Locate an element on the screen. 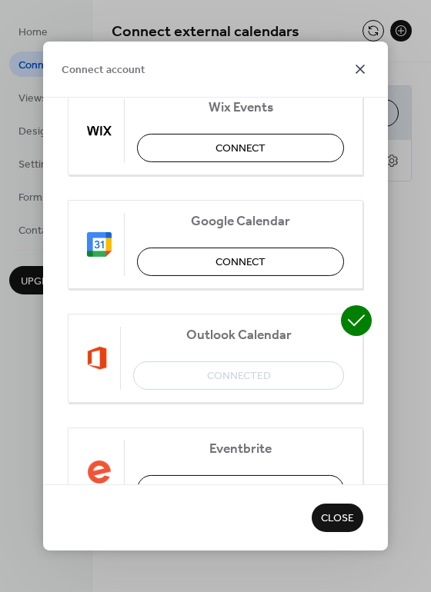 Image resolution: width=431 pixels, height=592 pixels. span: Google Calendar is located at coordinates (240, 221).